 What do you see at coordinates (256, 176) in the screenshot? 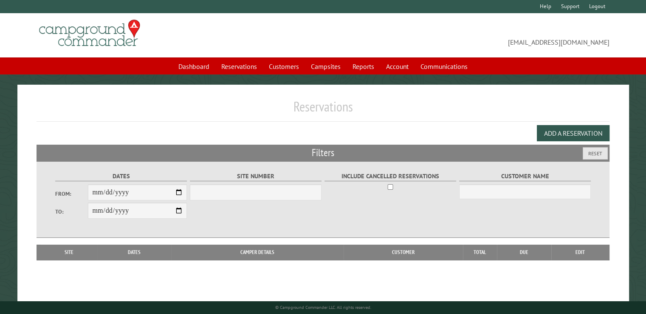
I see `label: Site Number` at bounding box center [256, 176].